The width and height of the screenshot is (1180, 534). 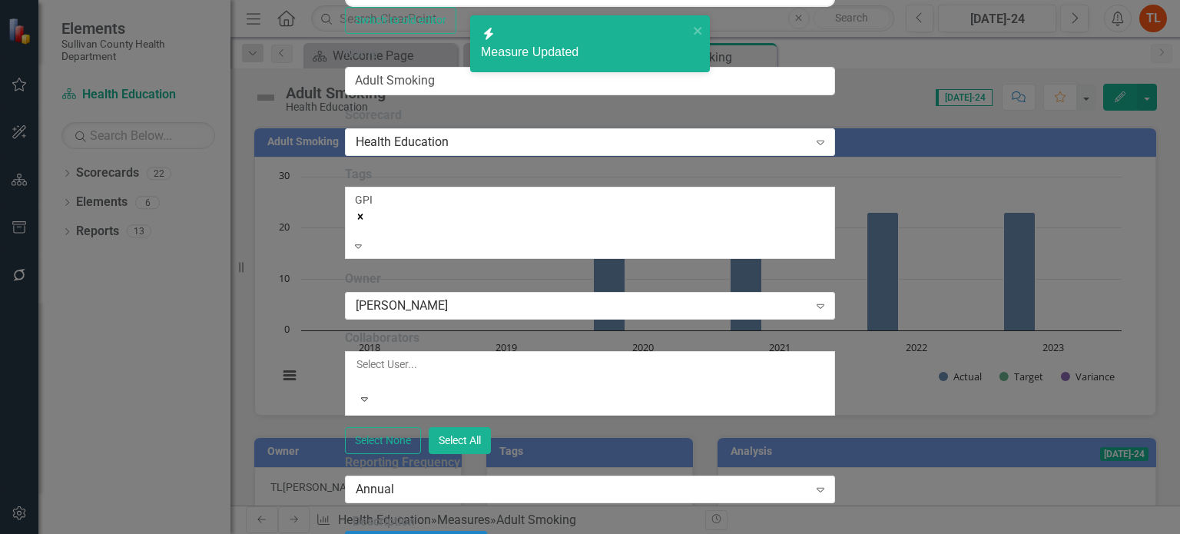 What do you see at coordinates (590, 338) in the screenshot?
I see `label: Collaborators` at bounding box center [590, 338].